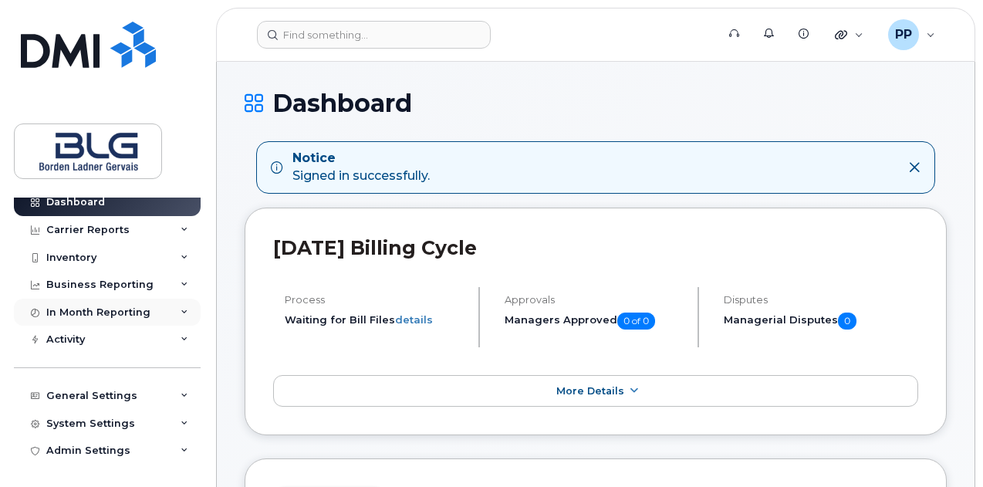 Image resolution: width=983 pixels, height=487 pixels. What do you see at coordinates (821, 321) in the screenshot?
I see `h5: Managerial Disputes` at bounding box center [821, 321].